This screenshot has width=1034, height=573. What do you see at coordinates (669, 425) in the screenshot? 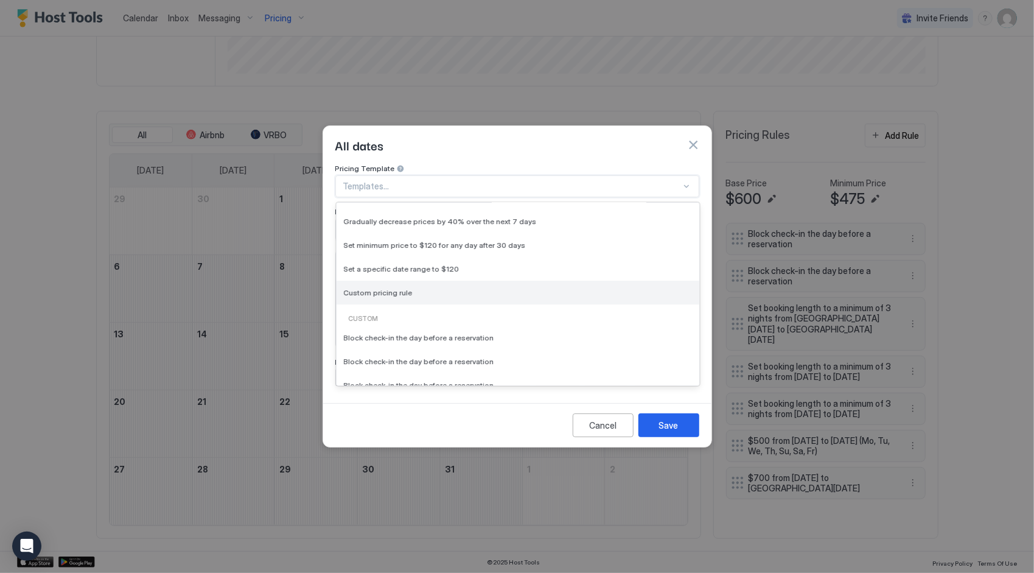
I see `div: Save` at bounding box center [669, 425].